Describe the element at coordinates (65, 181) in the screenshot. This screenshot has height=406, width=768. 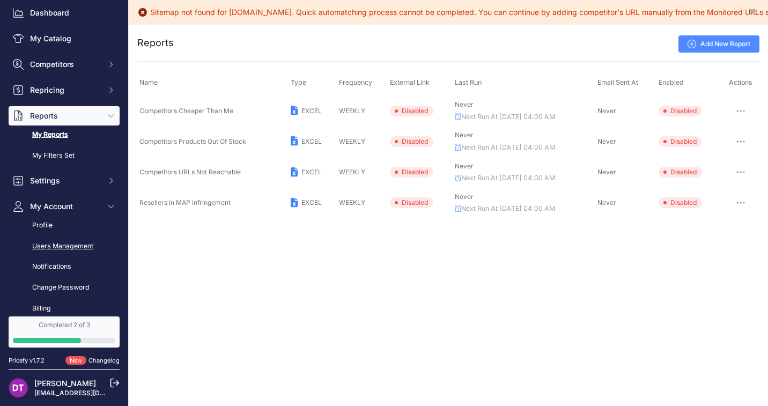
I see `span: Settings` at that location.